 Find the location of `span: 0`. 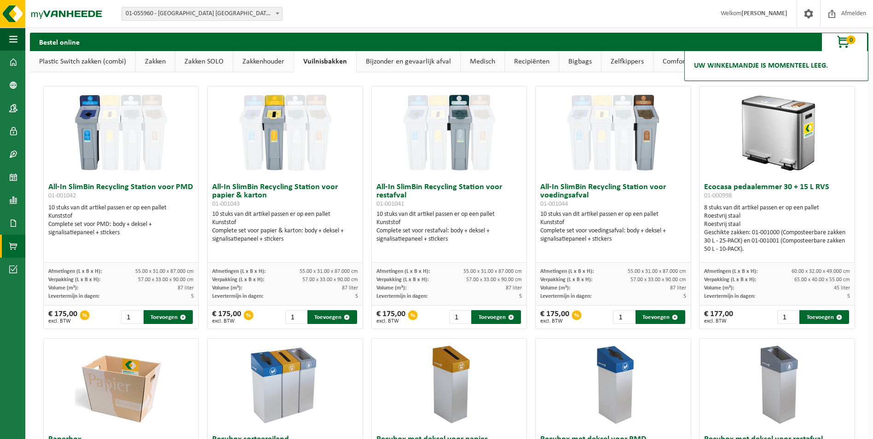

span: 0 is located at coordinates (851, 40).